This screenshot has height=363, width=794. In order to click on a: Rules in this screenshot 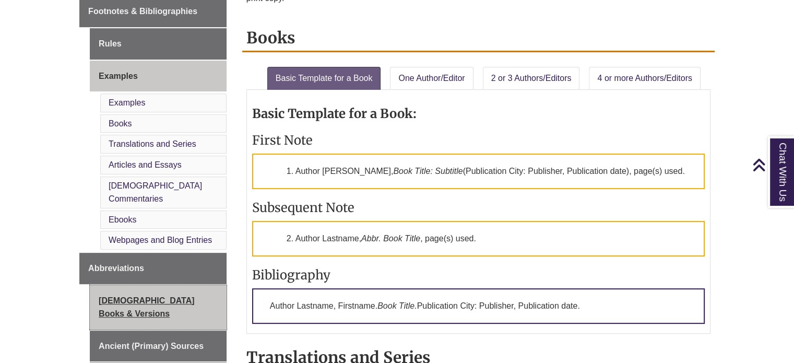, I will do `click(158, 44)`.